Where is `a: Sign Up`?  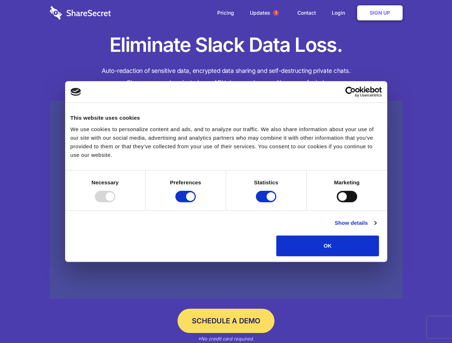
a: Sign Up is located at coordinates (379, 13).